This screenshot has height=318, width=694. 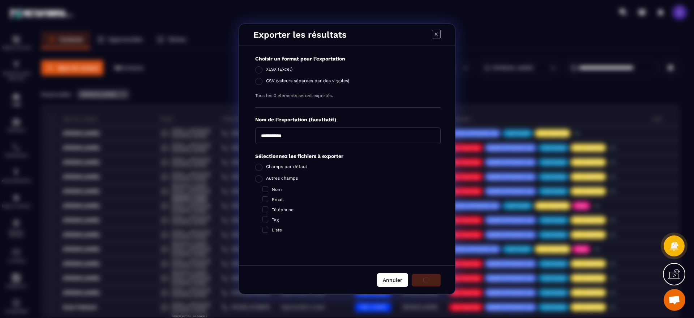 I want to click on p: Sélectionnez les fichiers à exporter, so click(x=348, y=156).